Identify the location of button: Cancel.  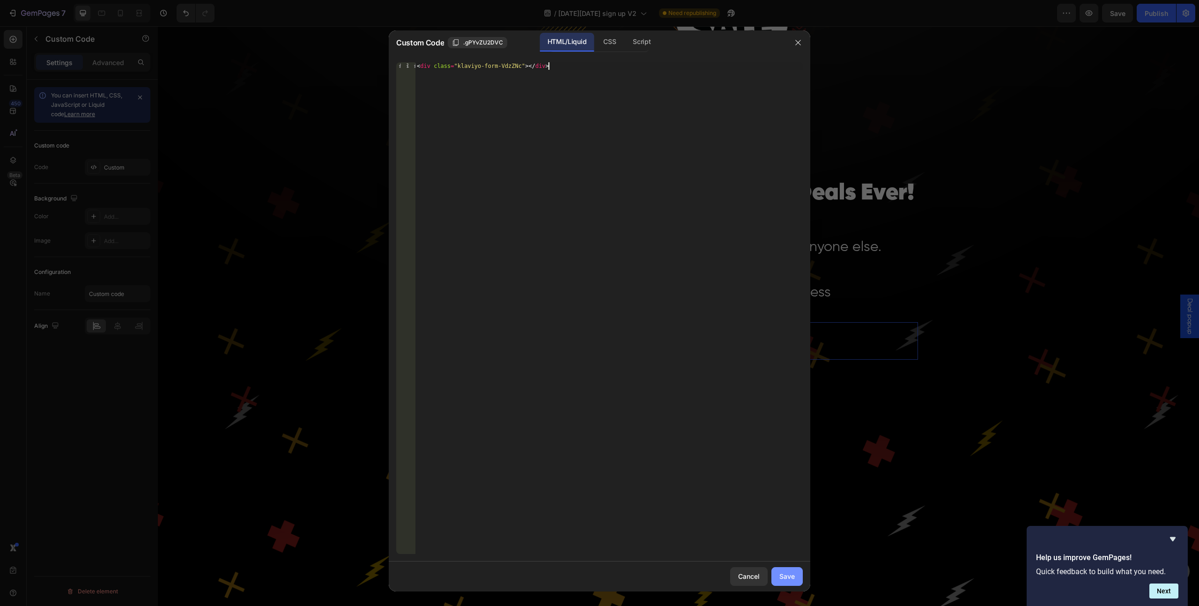
(749, 576).